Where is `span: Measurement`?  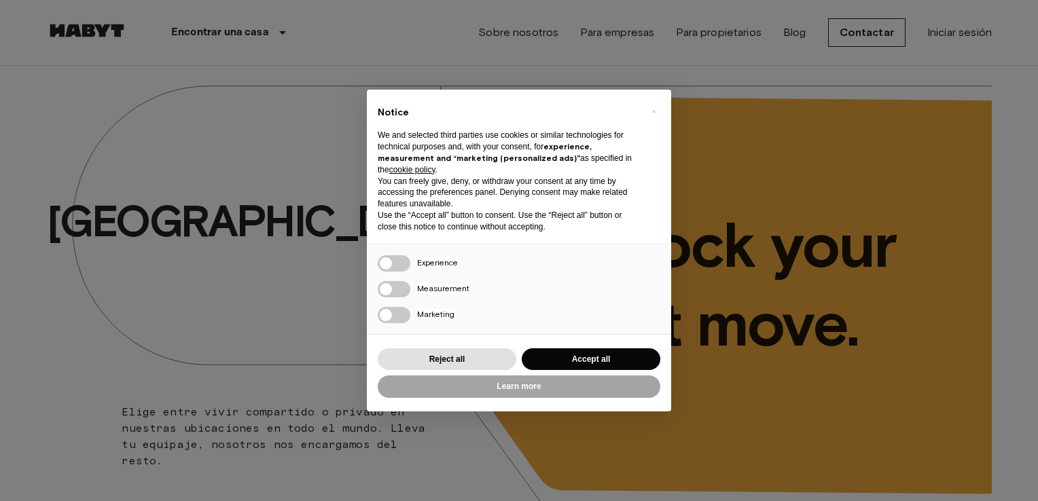
span: Measurement is located at coordinates (443, 288).